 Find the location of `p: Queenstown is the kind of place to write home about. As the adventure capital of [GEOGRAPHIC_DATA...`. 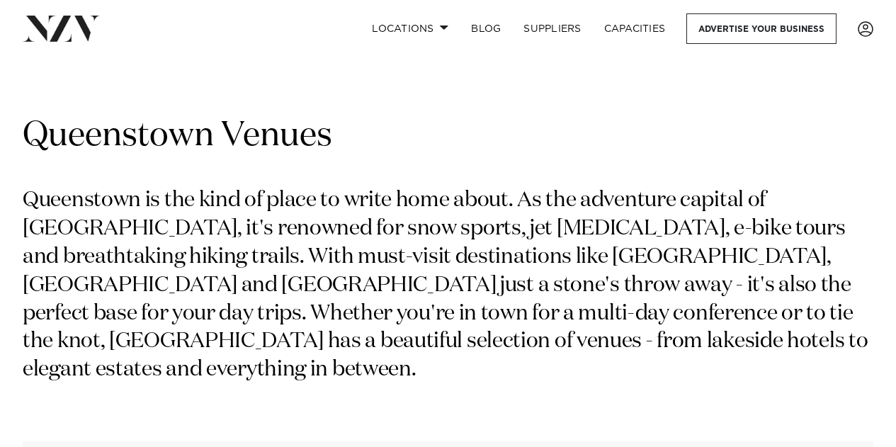

p: Queenstown is the kind of place to write home about. As the adventure capital of [GEOGRAPHIC_DATA... is located at coordinates (448, 286).